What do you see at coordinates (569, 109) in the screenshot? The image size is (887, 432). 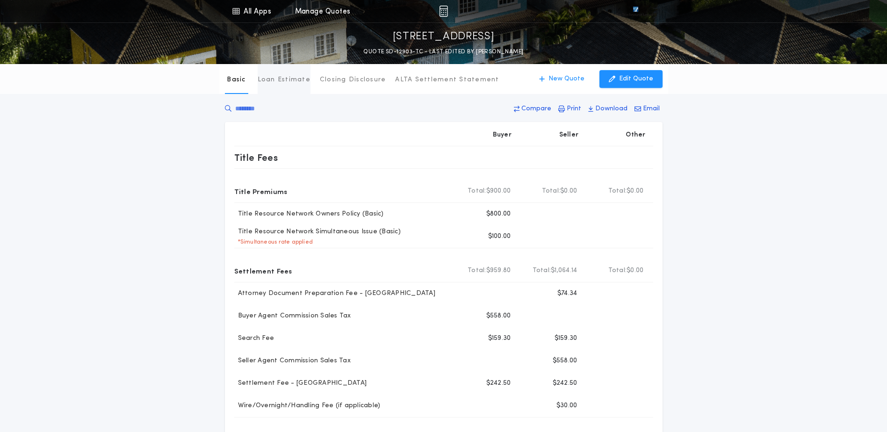 I see `button: Print` at bounding box center [569, 109].